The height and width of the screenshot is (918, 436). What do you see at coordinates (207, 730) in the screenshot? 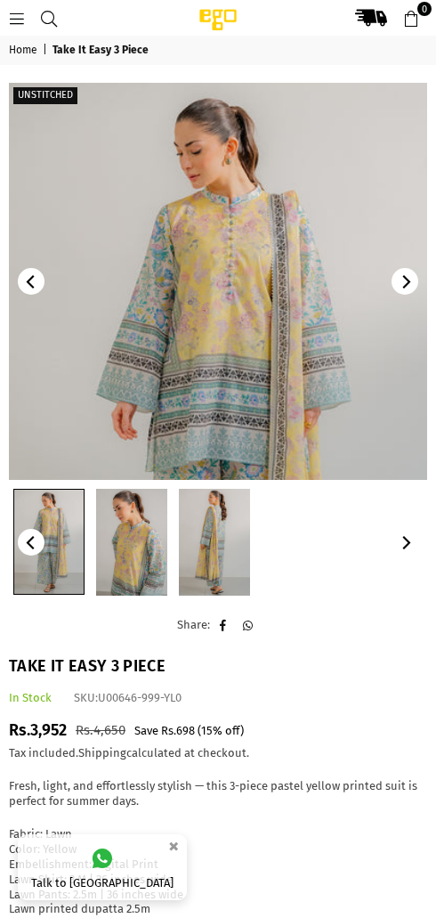
I see `span: 15` at bounding box center [207, 730].